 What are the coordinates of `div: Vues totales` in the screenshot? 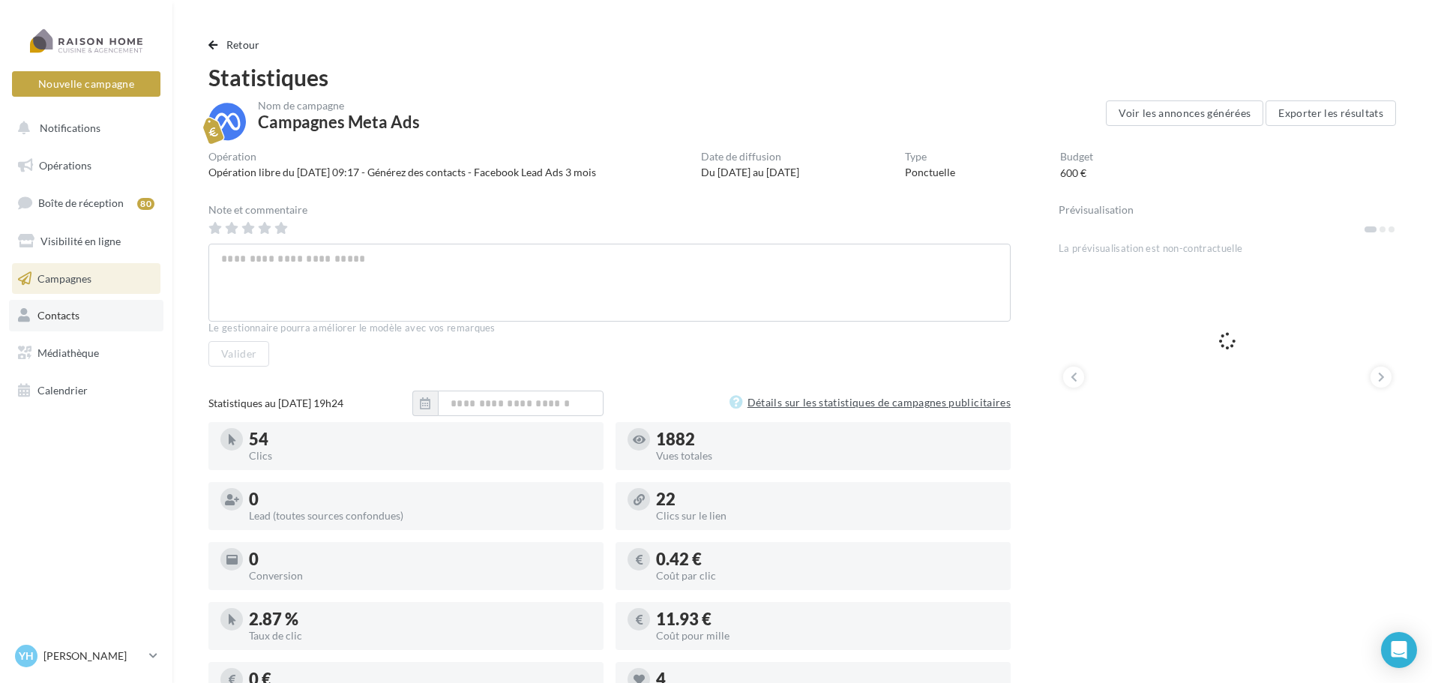 It's located at (827, 456).